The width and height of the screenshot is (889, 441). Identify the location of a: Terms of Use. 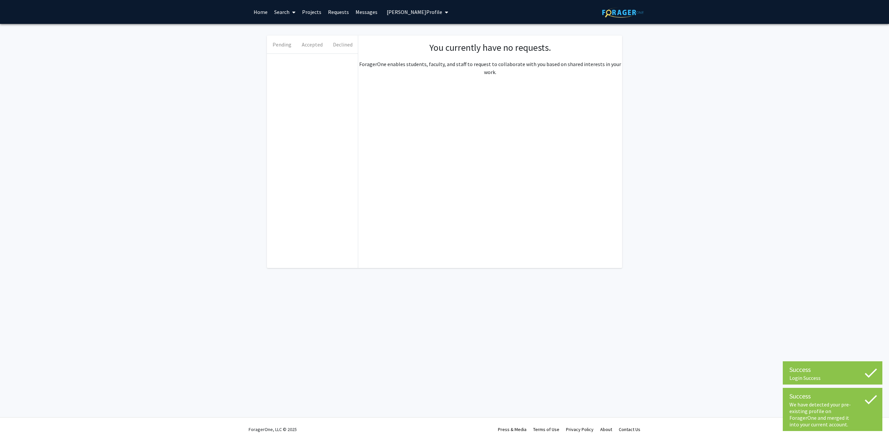
(546, 429).